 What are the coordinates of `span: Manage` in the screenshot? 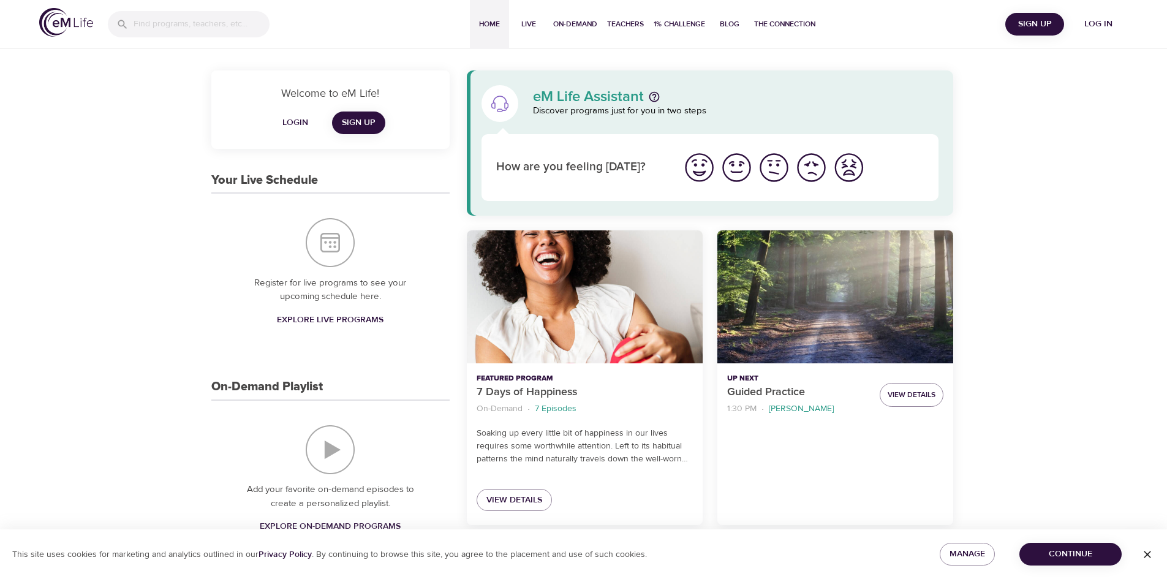 It's located at (967, 554).